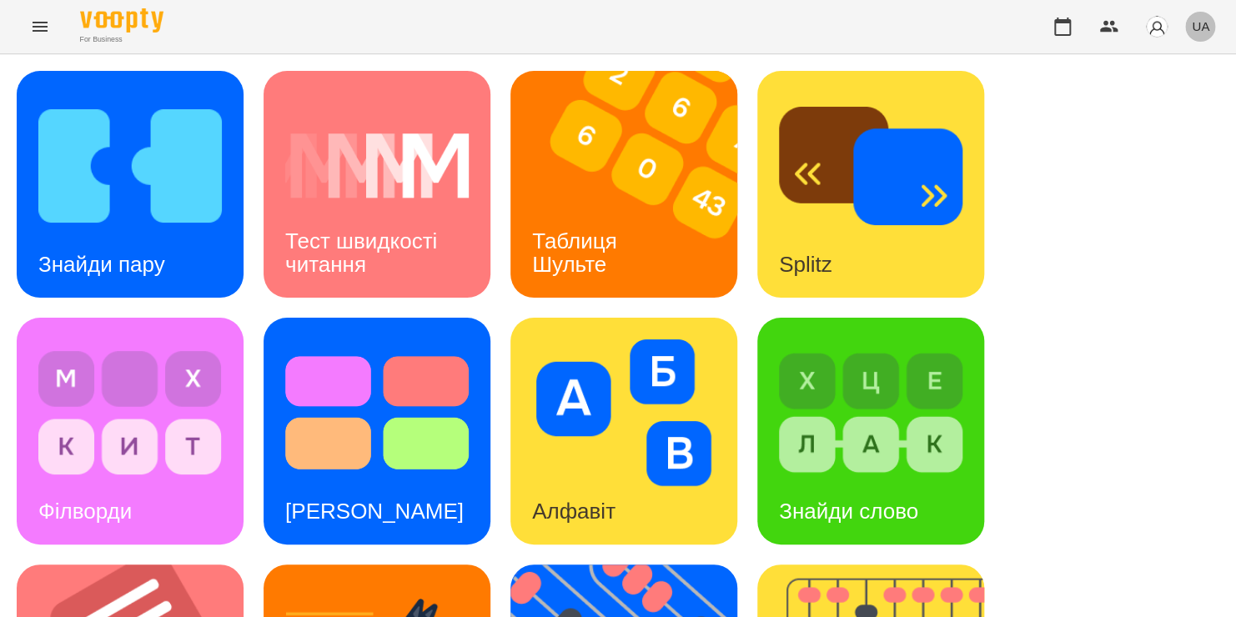 The width and height of the screenshot is (1236, 617). What do you see at coordinates (871, 413) in the screenshot?
I see `img: Знайди слово` at bounding box center [871, 413].